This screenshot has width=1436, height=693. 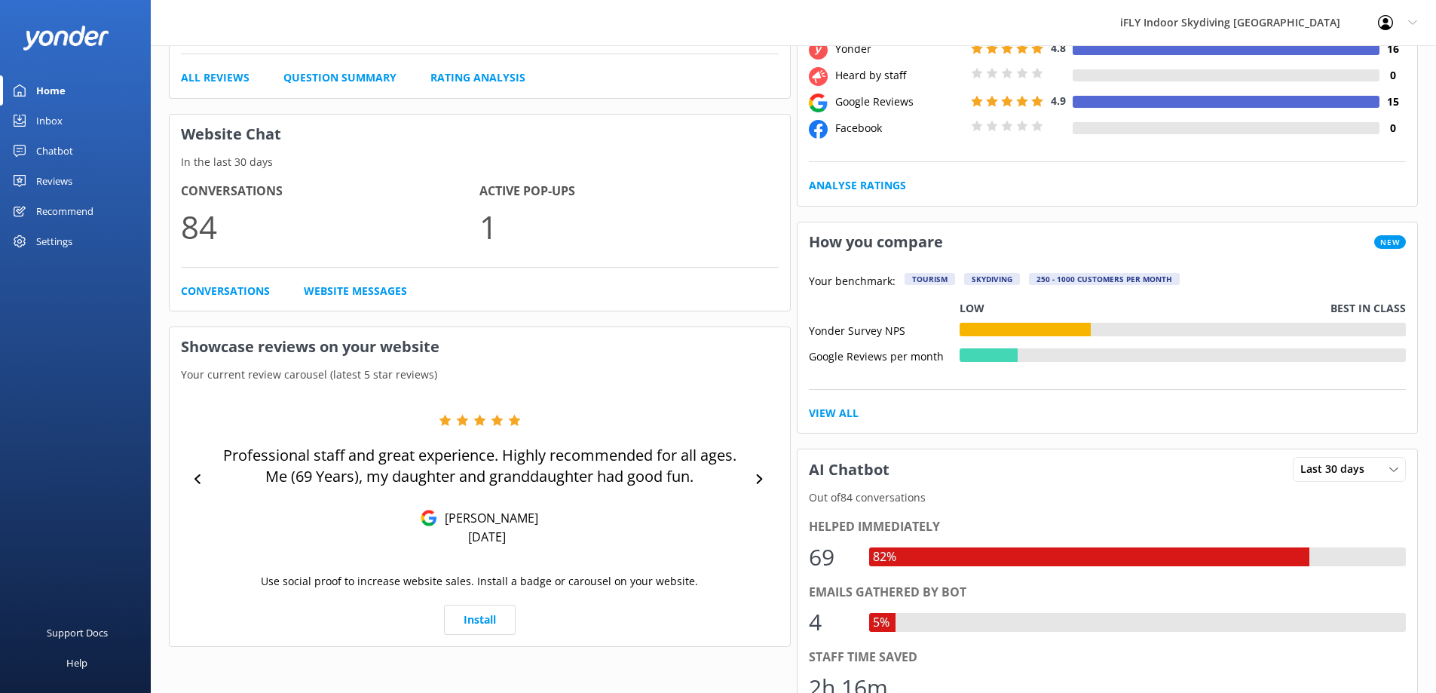 What do you see at coordinates (478, 78) in the screenshot?
I see `a: Rating Analysis` at bounding box center [478, 78].